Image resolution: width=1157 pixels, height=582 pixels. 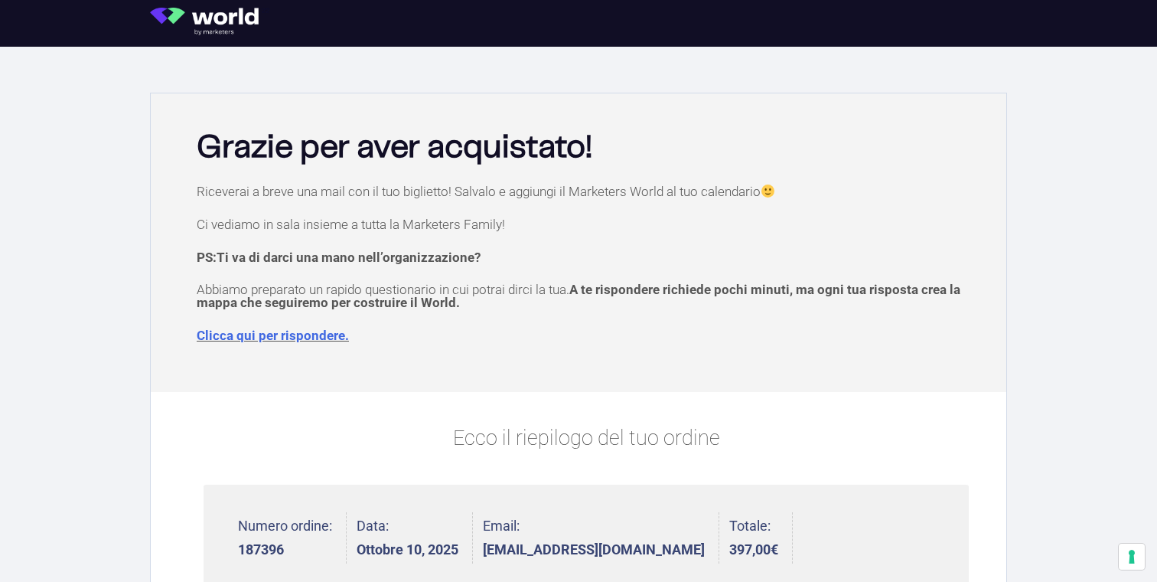 I want to click on span: A te rispondere richiede pochi minuti, ma ogni tua risposta crea la mappa che seguiremo per costr..., so click(x=579, y=295).